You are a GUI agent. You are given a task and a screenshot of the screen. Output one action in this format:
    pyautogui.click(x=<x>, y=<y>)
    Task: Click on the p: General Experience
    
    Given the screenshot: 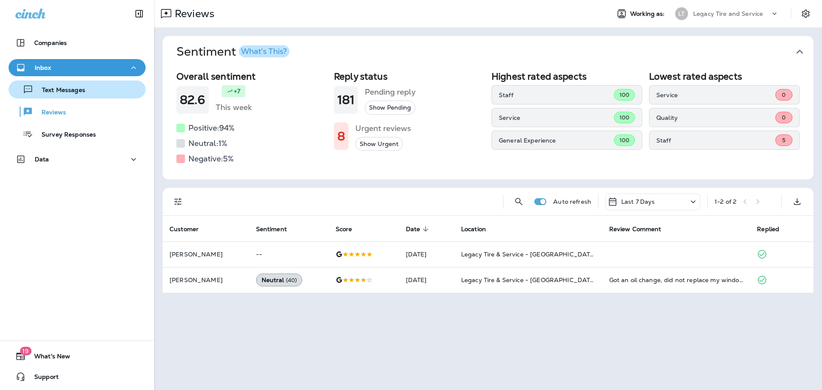 What is the action you would take?
    pyautogui.click(x=556, y=140)
    